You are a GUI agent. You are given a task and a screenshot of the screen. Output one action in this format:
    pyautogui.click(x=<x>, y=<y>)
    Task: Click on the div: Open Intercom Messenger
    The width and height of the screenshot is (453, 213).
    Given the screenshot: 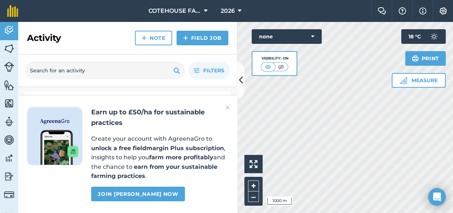 What is the action you would take?
    pyautogui.click(x=437, y=197)
    